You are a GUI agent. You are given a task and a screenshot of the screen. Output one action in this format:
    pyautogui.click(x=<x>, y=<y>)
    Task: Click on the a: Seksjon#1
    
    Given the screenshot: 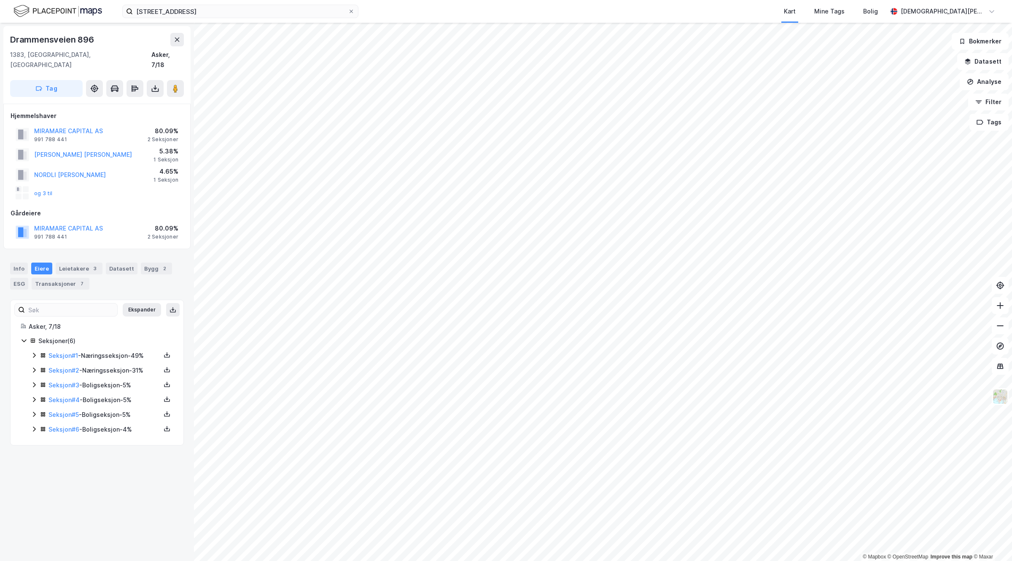 What is the action you would take?
    pyautogui.click(x=63, y=355)
    